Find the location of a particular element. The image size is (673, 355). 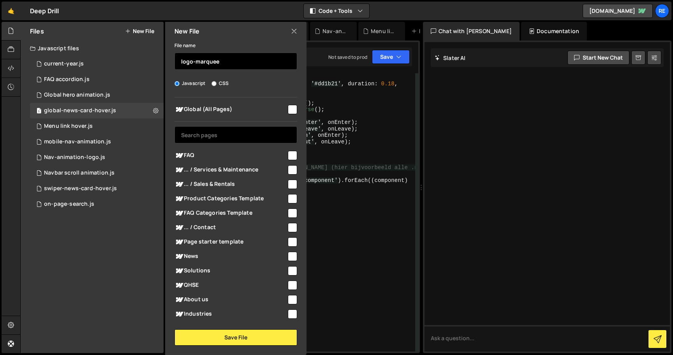

span: QHSE is located at coordinates (231, 285).